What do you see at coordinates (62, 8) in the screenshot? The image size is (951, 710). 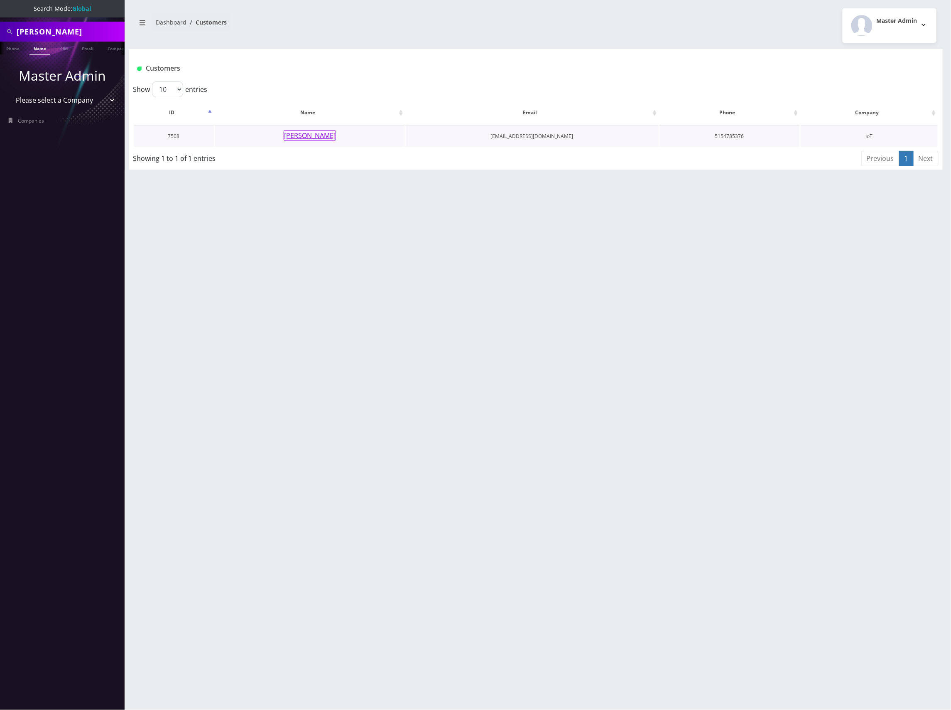 I see `span: Search Mode:` at bounding box center [62, 8].